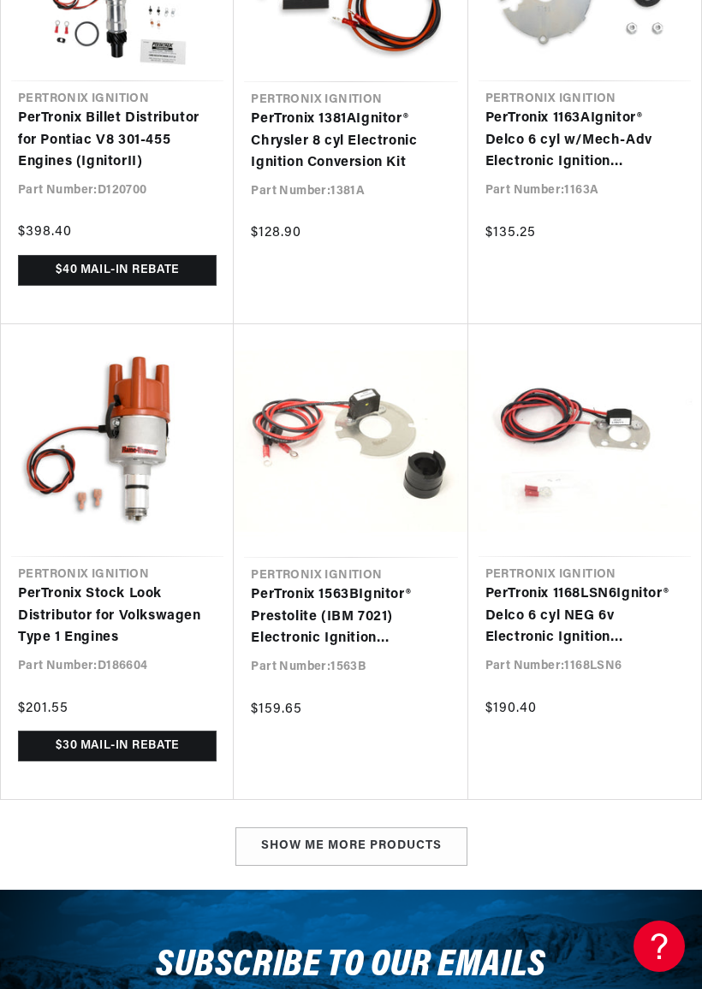 This screenshot has height=989, width=702. I want to click on a: PerTronix 1563BIgnitor® Prestolite (IBM 7021) Electronic Ignition Conversion Kit, so click(350, 617).